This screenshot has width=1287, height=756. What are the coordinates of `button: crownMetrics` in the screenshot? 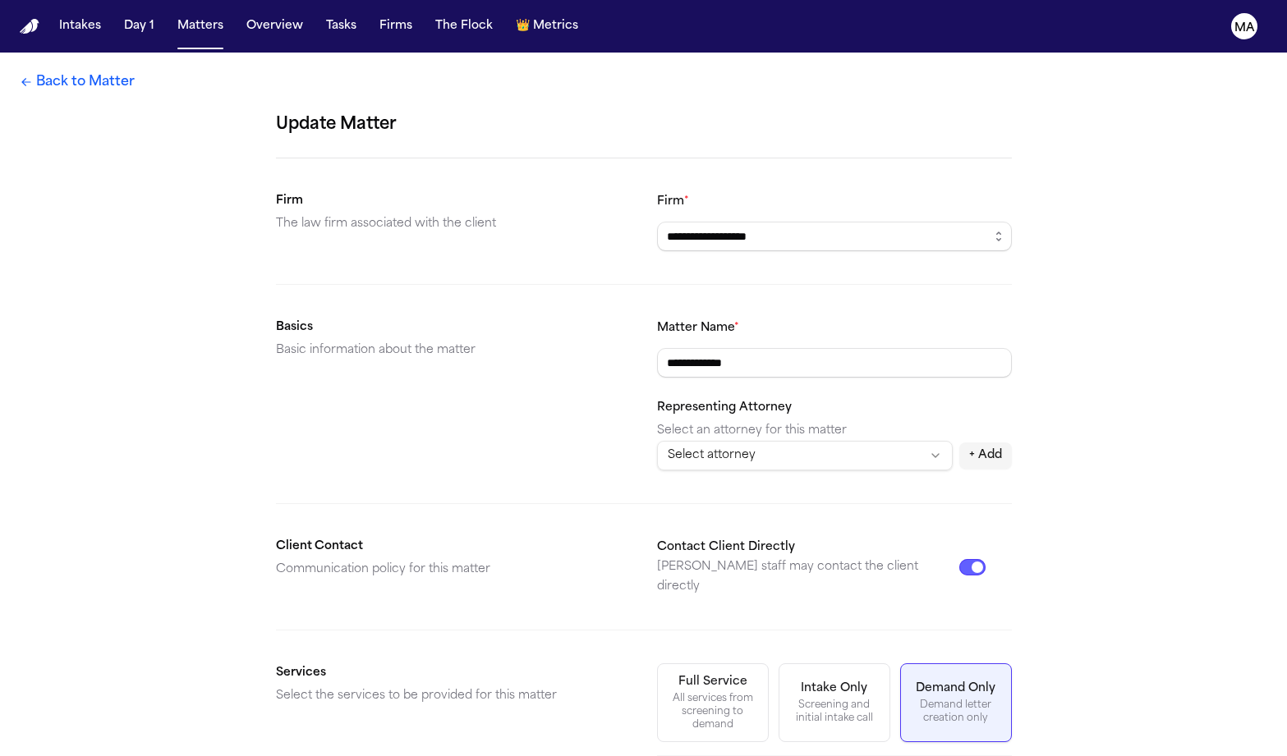 It's located at (547, 26).